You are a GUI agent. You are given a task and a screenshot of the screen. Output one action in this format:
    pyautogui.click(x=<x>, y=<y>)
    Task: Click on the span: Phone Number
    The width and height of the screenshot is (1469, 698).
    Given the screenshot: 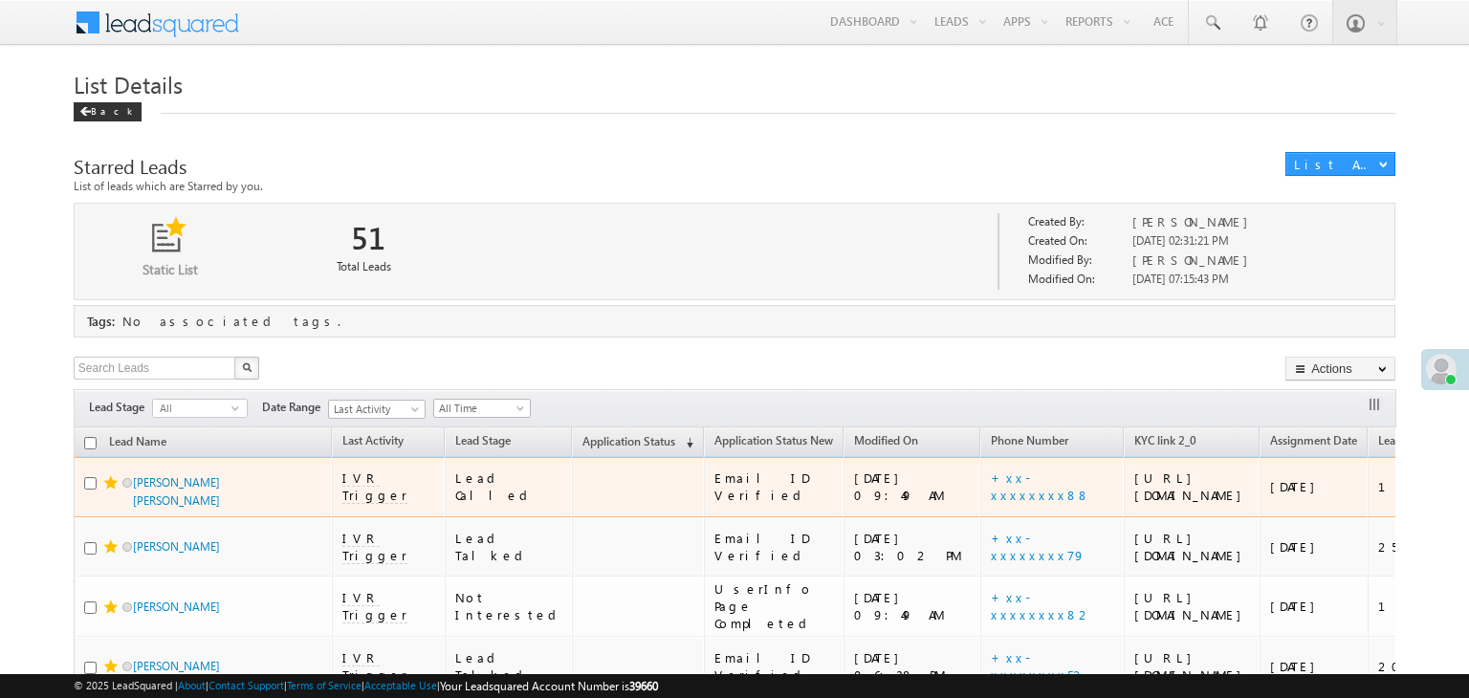 What is the action you would take?
    pyautogui.click(x=1029, y=440)
    